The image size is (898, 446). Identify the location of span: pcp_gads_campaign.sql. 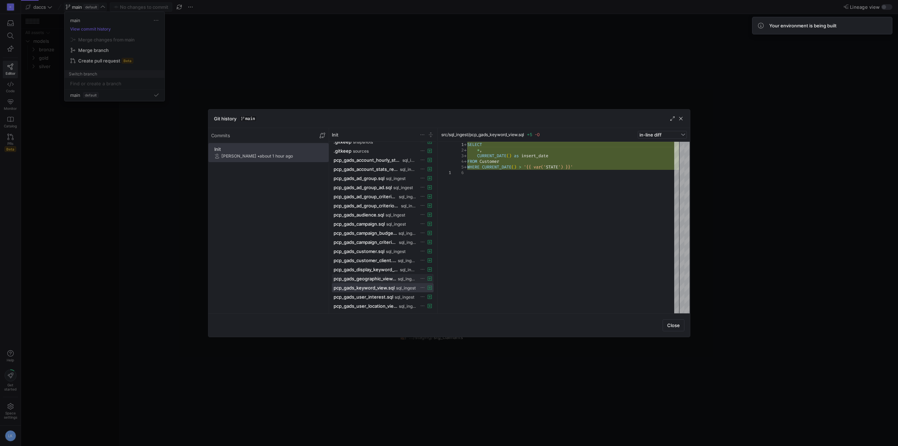
(359, 224).